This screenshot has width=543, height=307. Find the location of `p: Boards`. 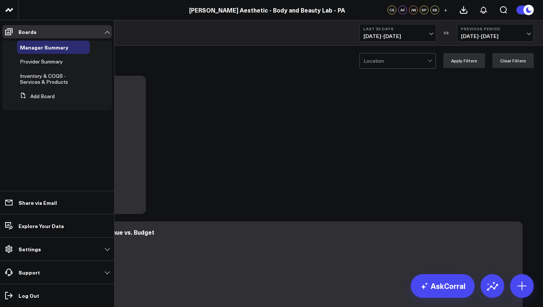

p: Boards is located at coordinates (27, 32).